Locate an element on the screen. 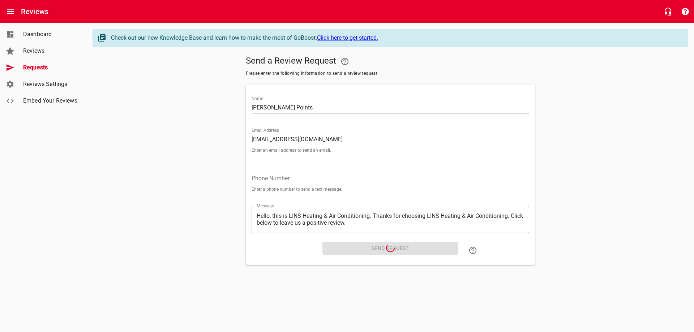 This screenshot has width=694, height=332. span: Dashboard is located at coordinates (51, 34).